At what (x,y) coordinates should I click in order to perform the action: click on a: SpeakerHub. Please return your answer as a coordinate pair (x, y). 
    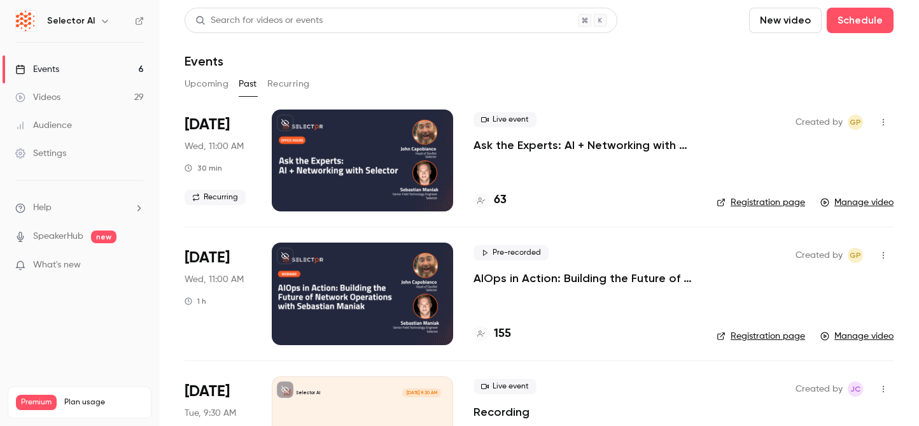
    Looking at the image, I should click on (58, 236).